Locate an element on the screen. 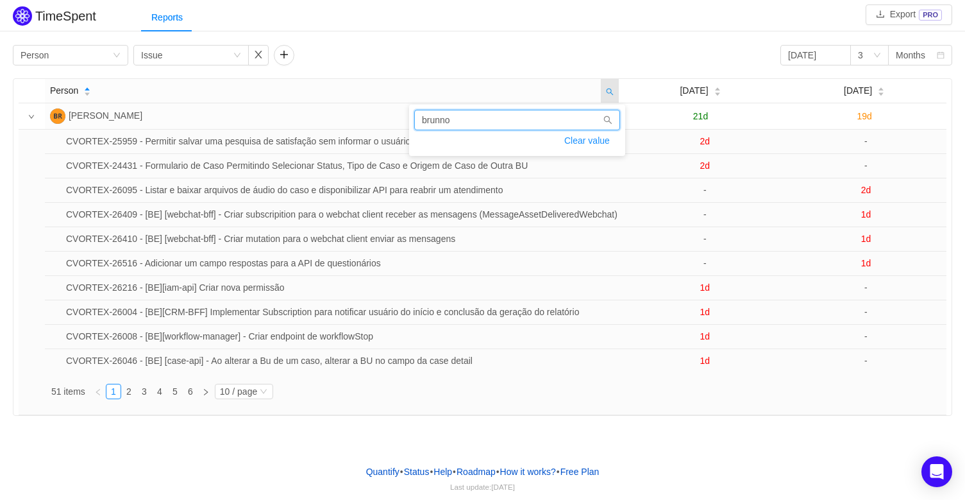 This screenshot has width=965, height=500. a: 2 is located at coordinates (129, 391).